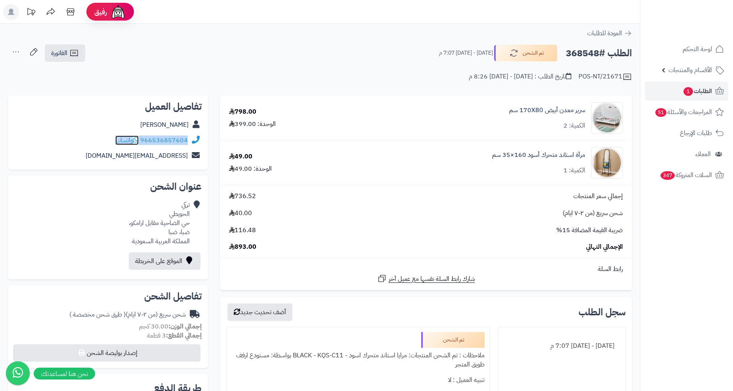  I want to click on a: 966536857604, so click(164, 140).